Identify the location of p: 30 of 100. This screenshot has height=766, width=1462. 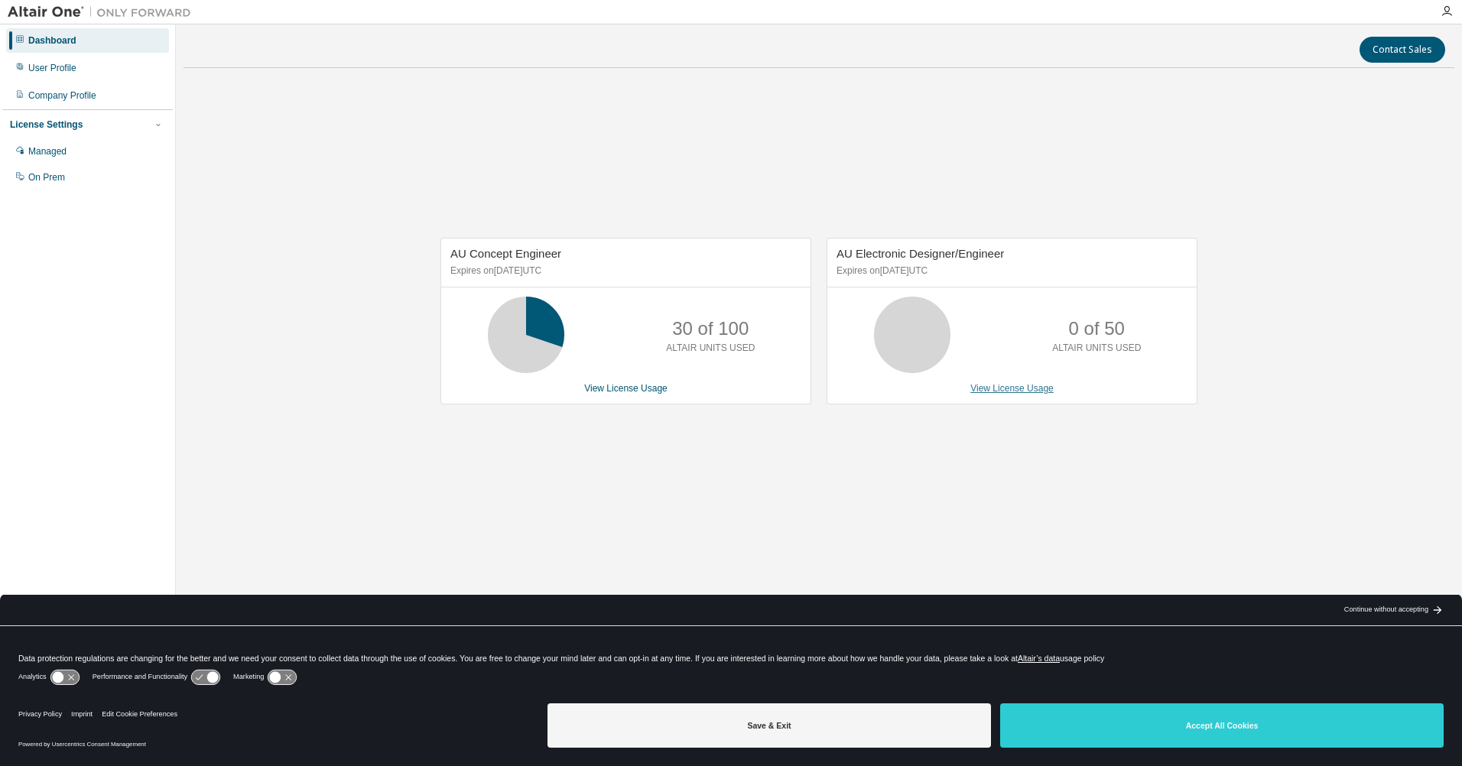
(710, 329).